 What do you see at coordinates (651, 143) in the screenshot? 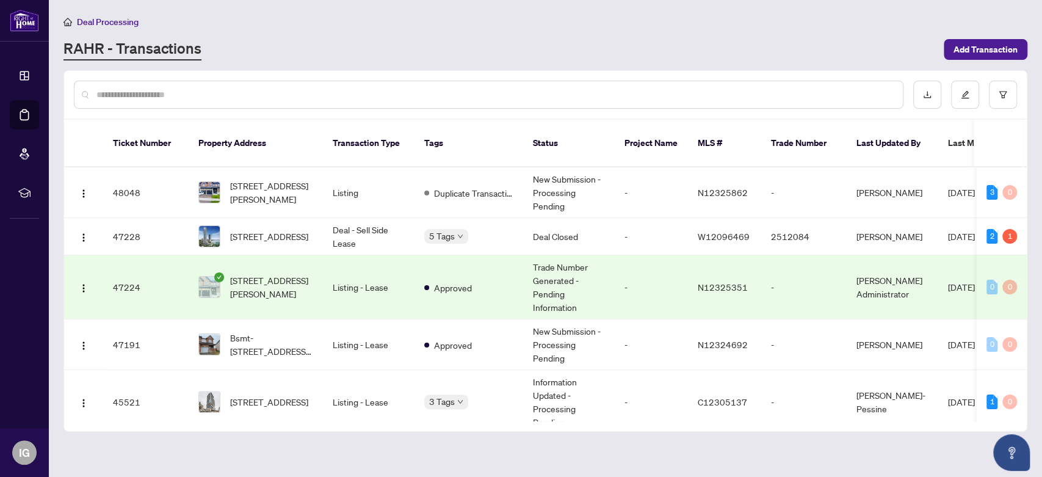
I see `th: Project Name` at bounding box center [651, 143].